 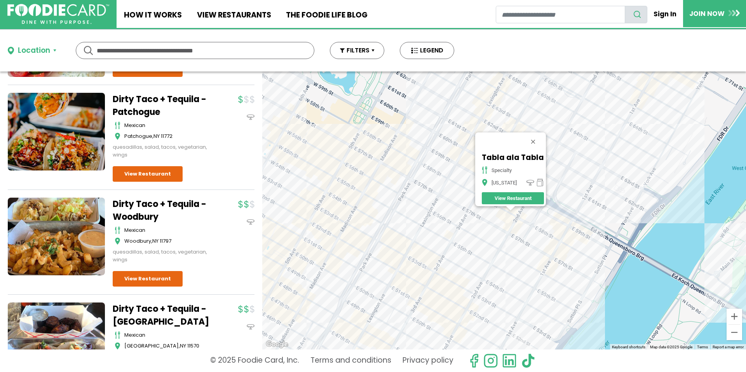 I want to click on a: Privacy policy, so click(x=428, y=361).